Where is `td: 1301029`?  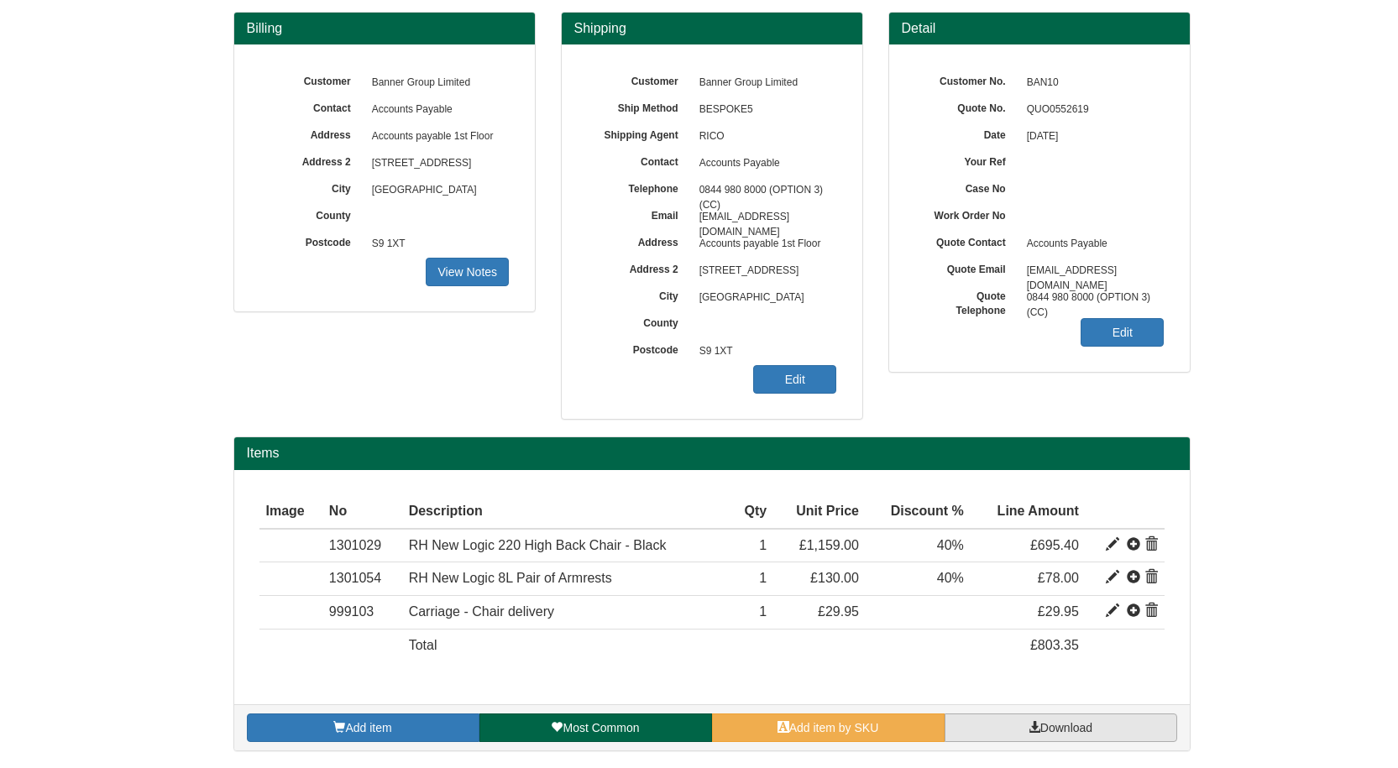 td: 1301029 is located at coordinates (362, 546).